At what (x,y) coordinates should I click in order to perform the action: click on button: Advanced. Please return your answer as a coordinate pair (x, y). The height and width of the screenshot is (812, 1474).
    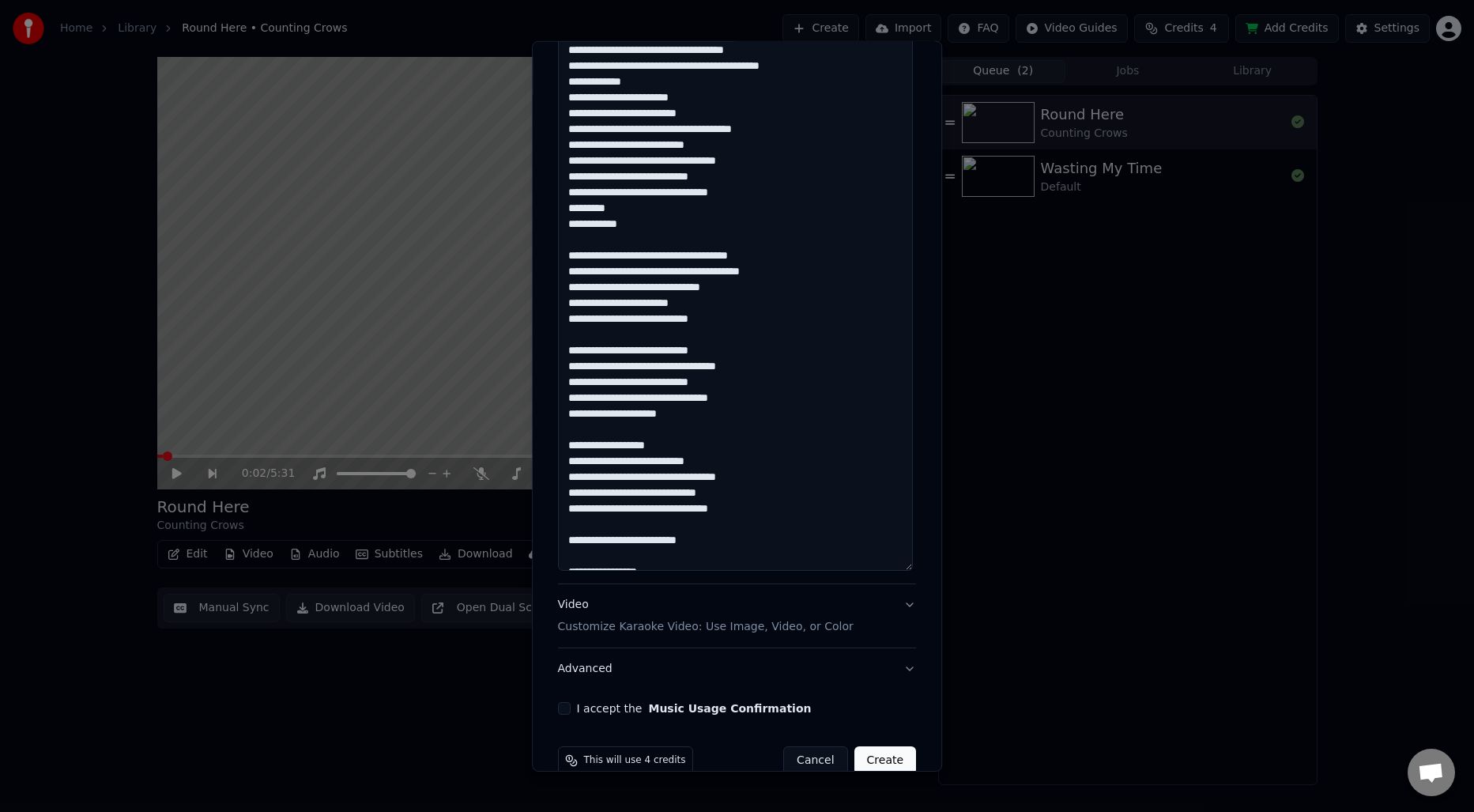
    Looking at the image, I should click on (737, 669).